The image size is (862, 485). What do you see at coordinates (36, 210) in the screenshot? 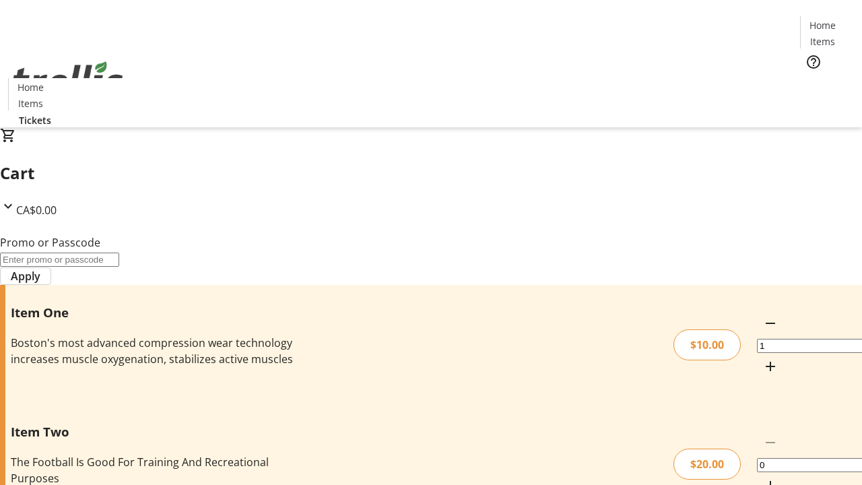
I see `span: CA$0.00` at bounding box center [36, 210].